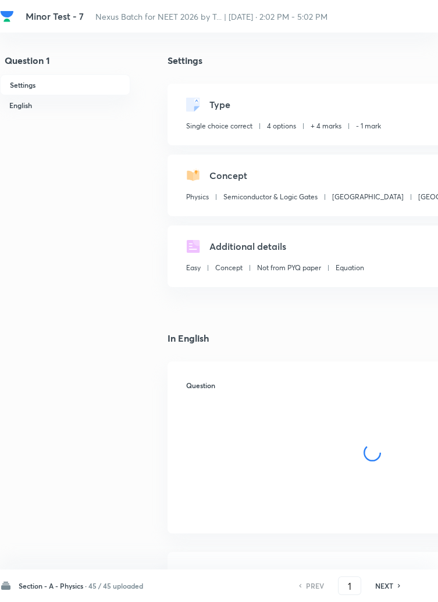  What do you see at coordinates (315, 586) in the screenshot?
I see `h6: PREV` at bounding box center [315, 586].